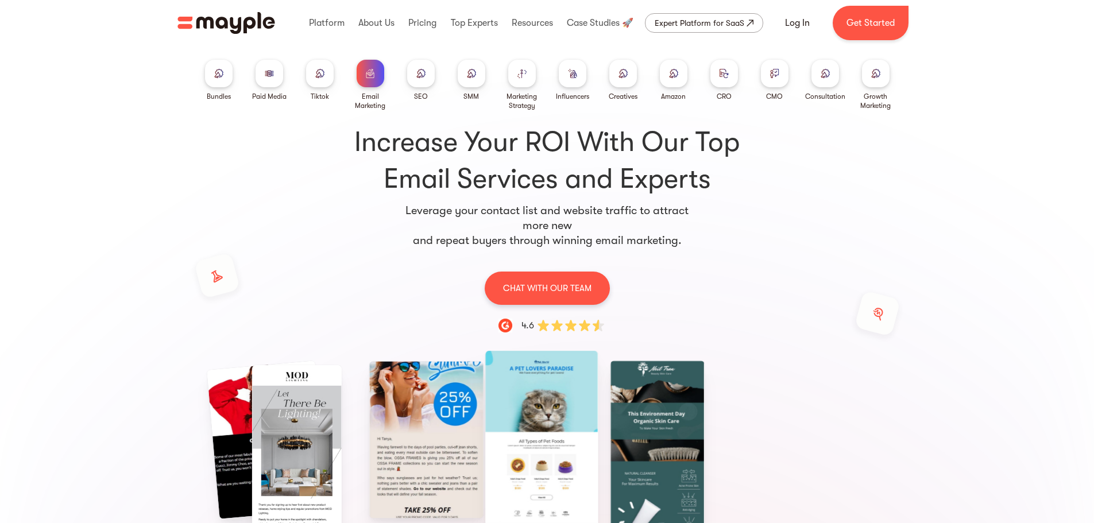  What do you see at coordinates (421, 96) in the screenshot?
I see `div: SEO` at bounding box center [421, 96].